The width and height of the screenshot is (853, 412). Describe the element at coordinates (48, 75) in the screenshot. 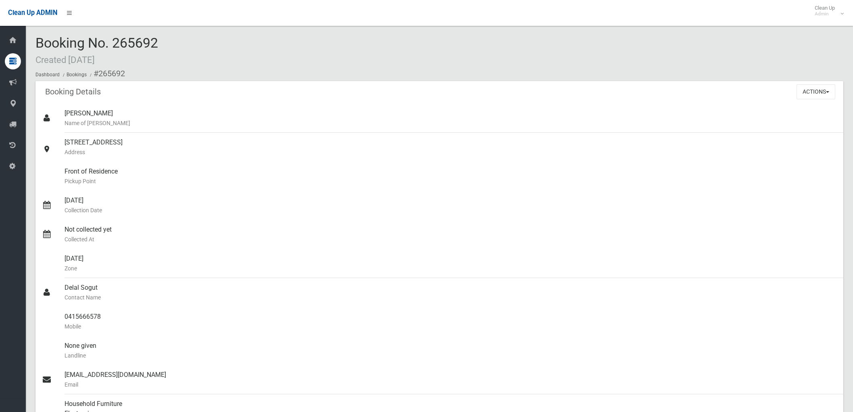

I see `a: Dashboard` at that location.